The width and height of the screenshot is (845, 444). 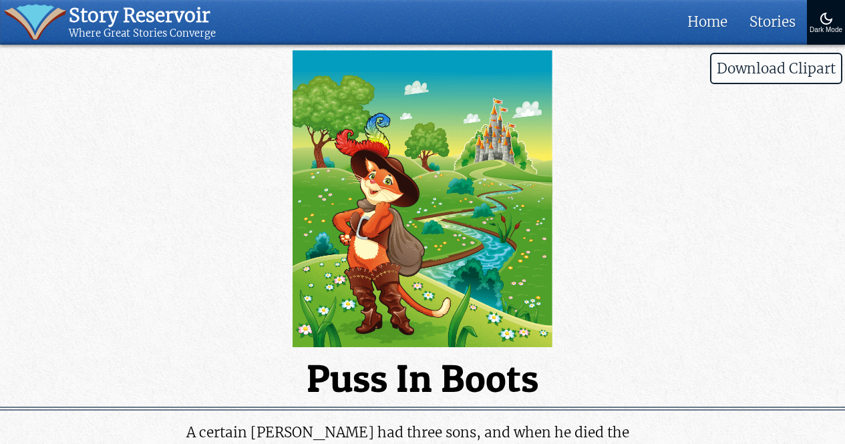 What do you see at coordinates (142, 33) in the screenshot?
I see `div: Where Great Stories Converge` at bounding box center [142, 33].